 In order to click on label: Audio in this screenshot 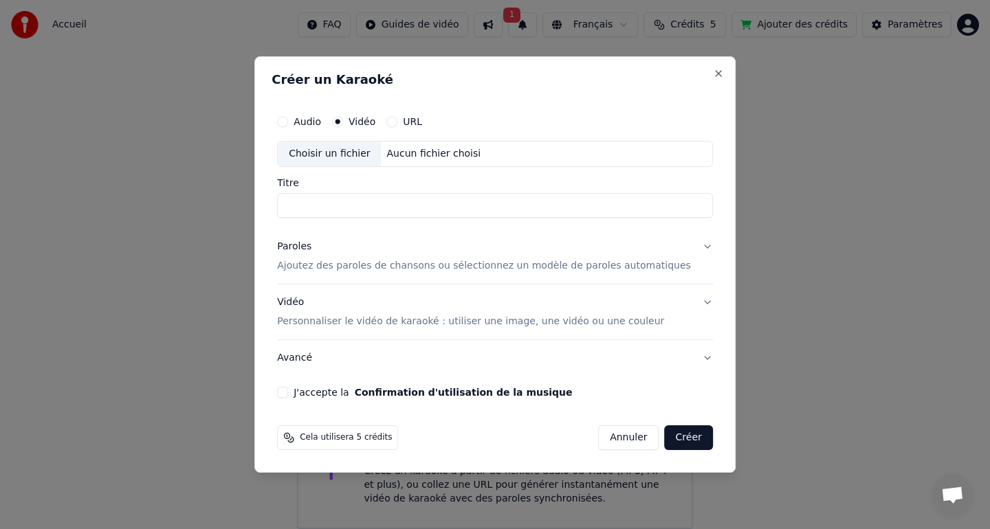, I will do `click(307, 122)`.